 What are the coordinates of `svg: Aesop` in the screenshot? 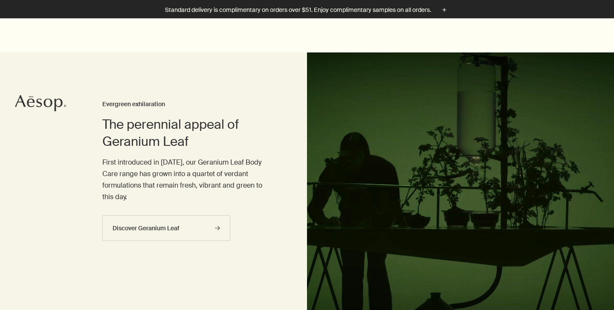 It's located at (41, 103).